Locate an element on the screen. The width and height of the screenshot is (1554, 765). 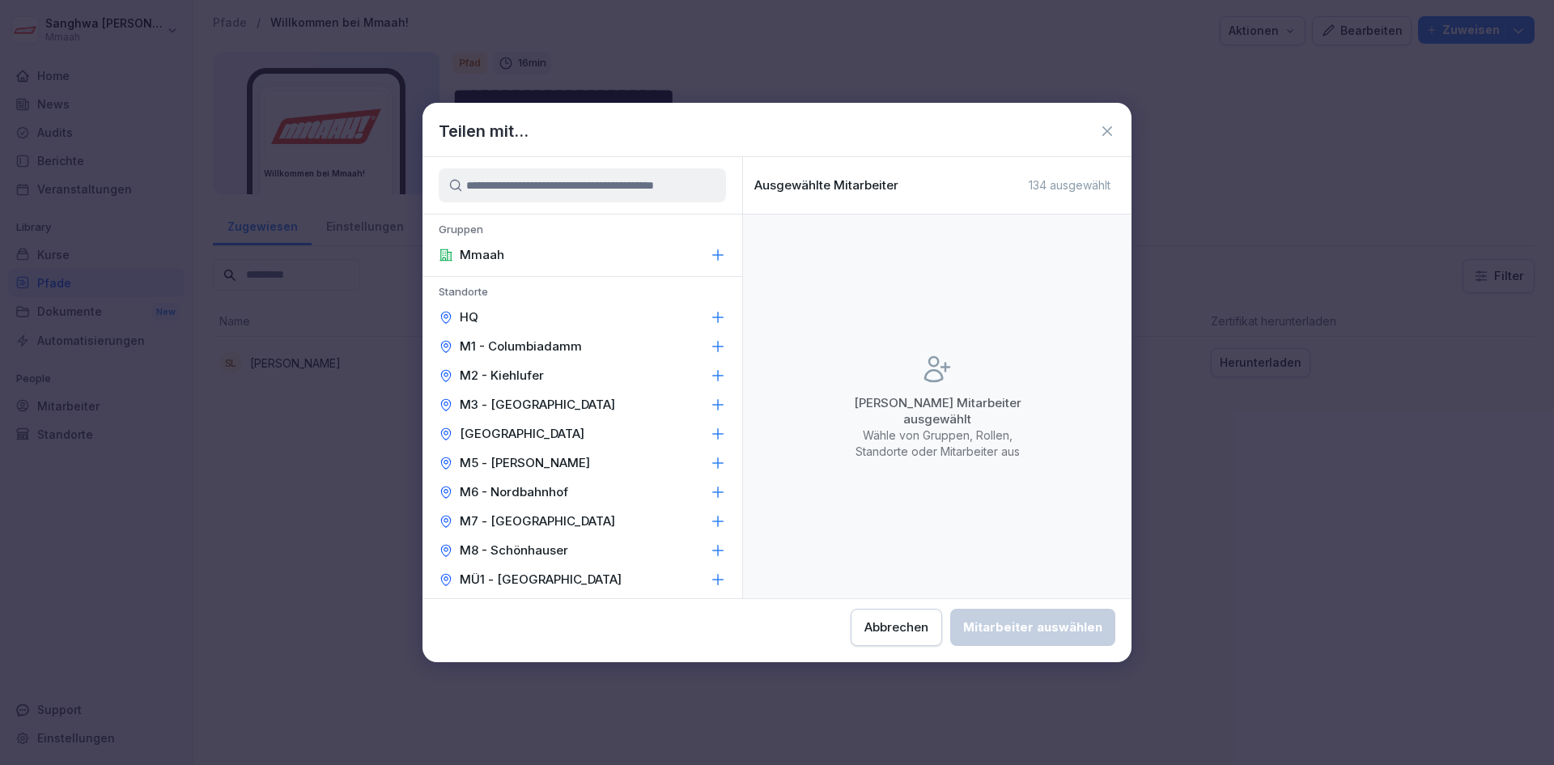
p: HQ is located at coordinates (469, 317).